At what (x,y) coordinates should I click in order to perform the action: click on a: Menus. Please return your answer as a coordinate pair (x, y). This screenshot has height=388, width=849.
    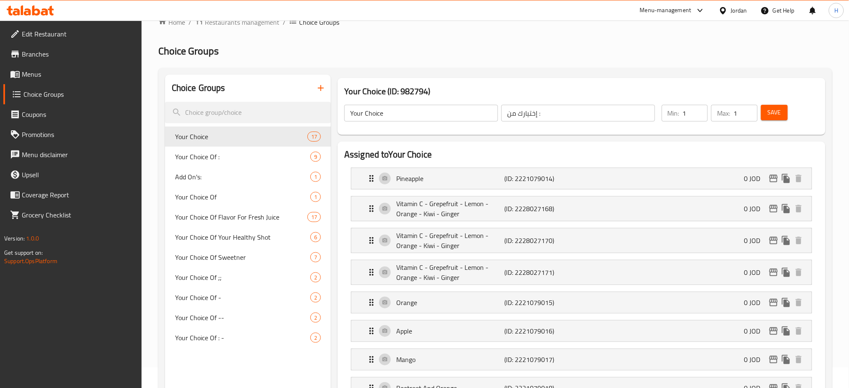
    Looking at the image, I should click on (72, 74).